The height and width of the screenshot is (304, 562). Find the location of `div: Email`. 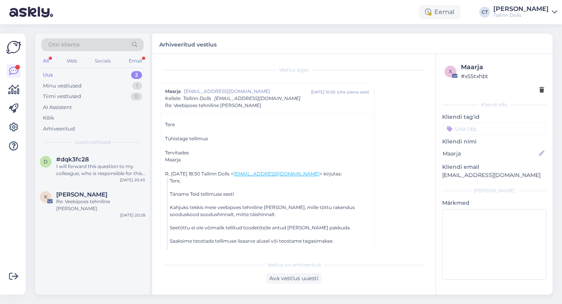

div: Email is located at coordinates (135, 61).